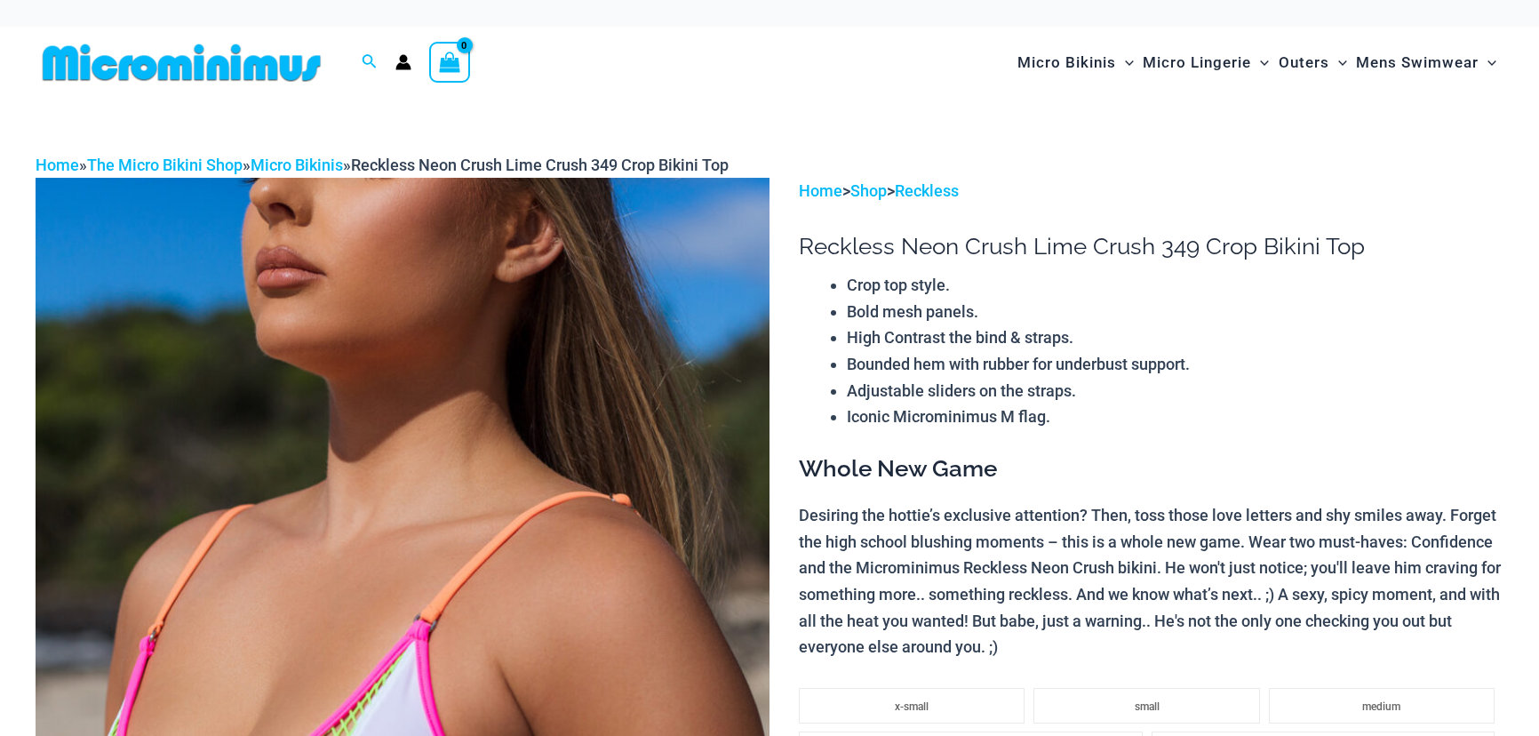  Describe the element at coordinates (1067, 62) in the screenshot. I see `span: Micro Bikinis` at that location.